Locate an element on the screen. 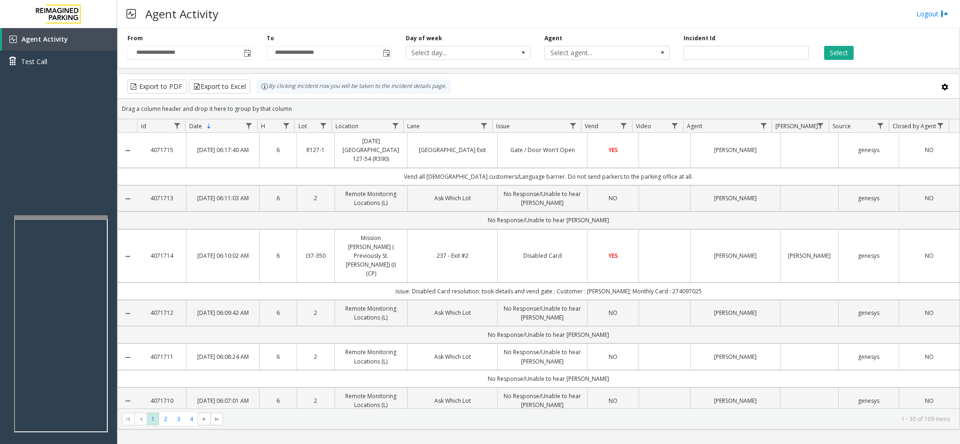  h3: Agent Activity is located at coordinates (182, 14).